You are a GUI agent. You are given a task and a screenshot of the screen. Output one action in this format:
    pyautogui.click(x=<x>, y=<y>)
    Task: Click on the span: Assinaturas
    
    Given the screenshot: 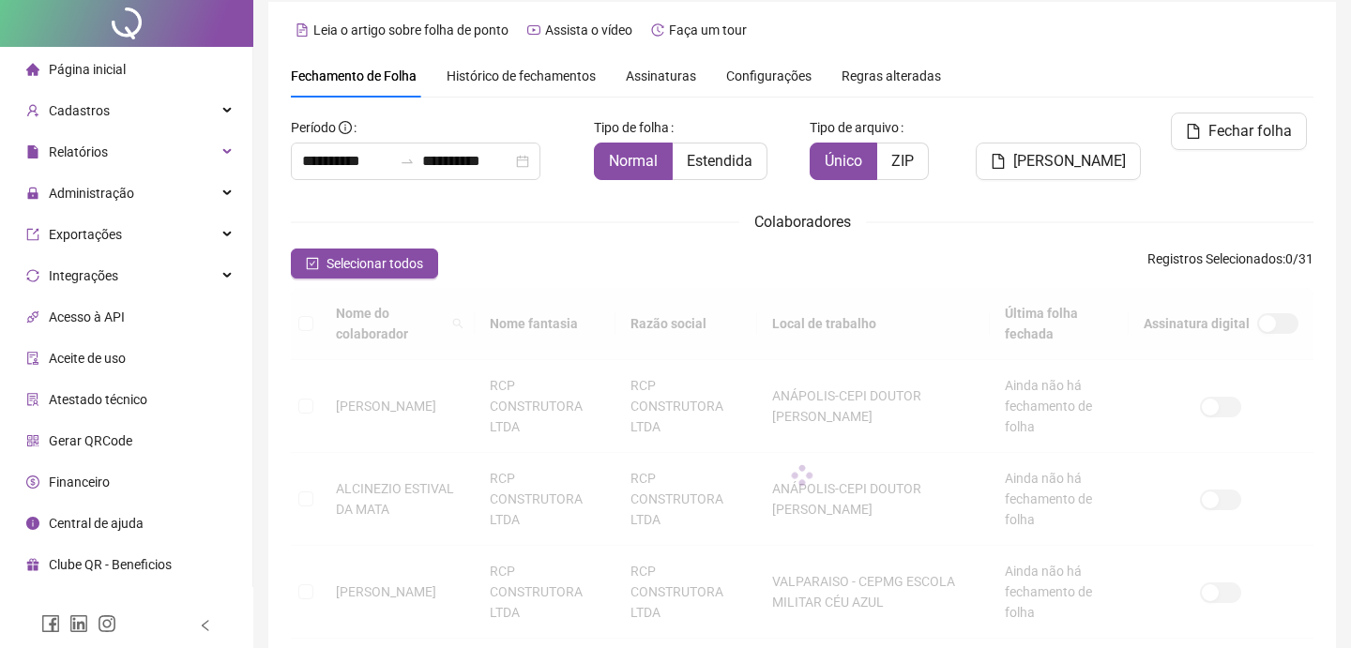 What is the action you would take?
    pyautogui.click(x=660, y=76)
    